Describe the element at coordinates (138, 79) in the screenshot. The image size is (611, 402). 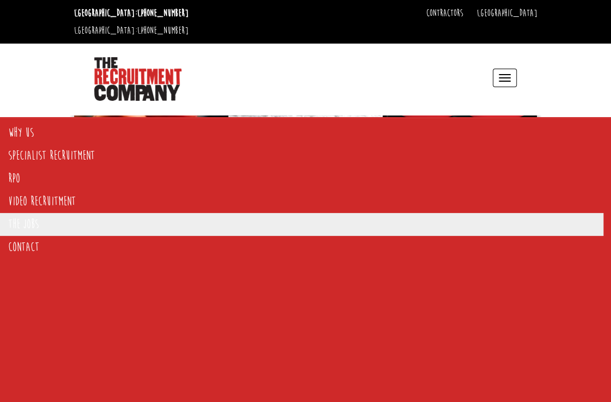
I see `img: The Recruitment Company` at that location.